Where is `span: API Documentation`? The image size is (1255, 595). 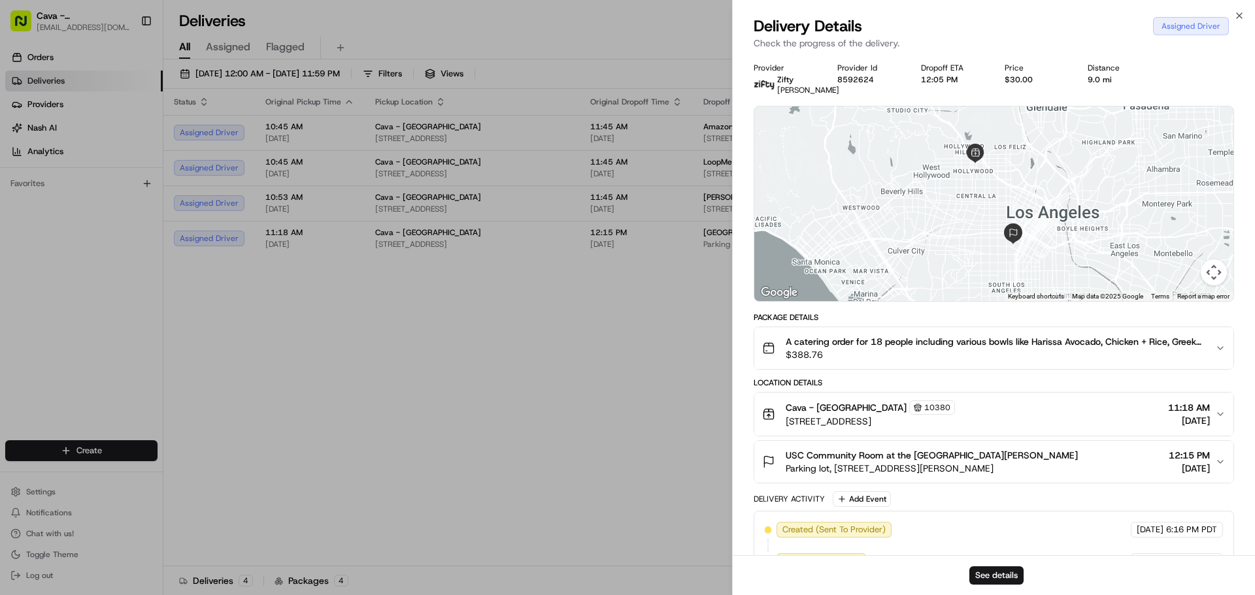 span: API Documentation is located at coordinates (167, 263).